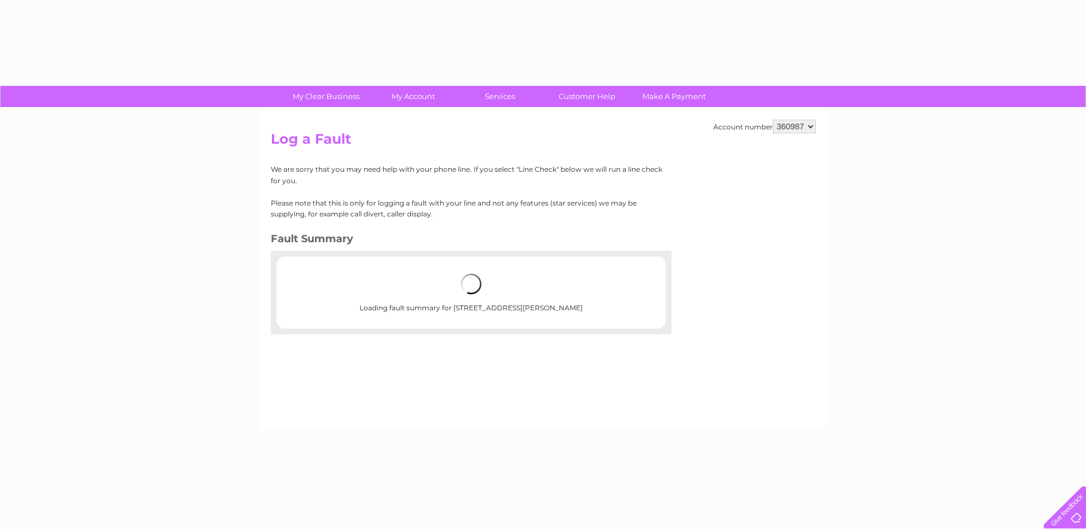 The height and width of the screenshot is (529, 1086). What do you see at coordinates (500, 96) in the screenshot?
I see `a: Services` at bounding box center [500, 96].